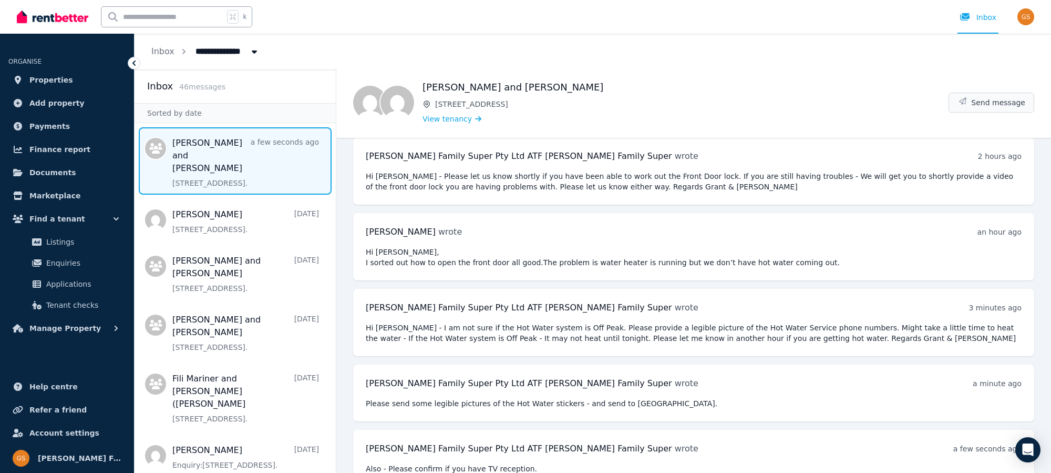 This screenshot has height=473, width=1051. I want to click on button: Send message, so click(991, 102).